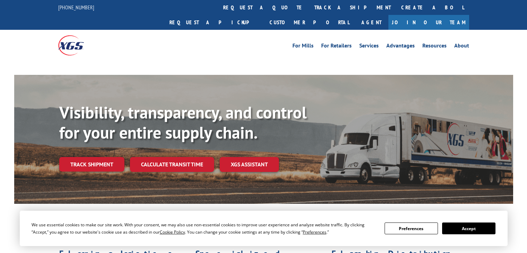 Image resolution: width=527 pixels, height=253 pixels. Describe the element at coordinates (214, 22) in the screenshot. I see `a: Request a pickup` at that location.